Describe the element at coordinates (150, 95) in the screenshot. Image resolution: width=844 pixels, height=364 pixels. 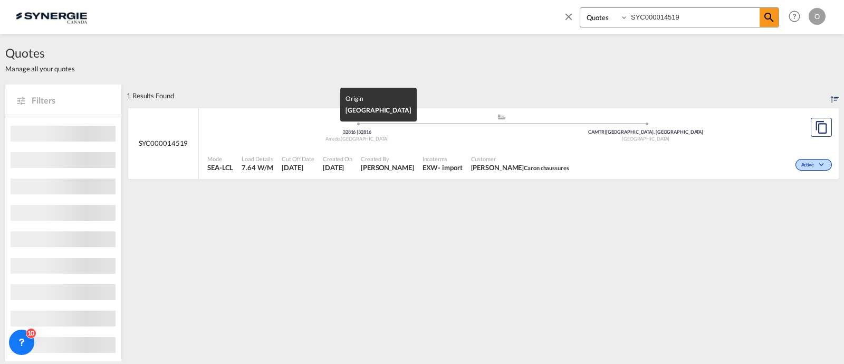
I see `div: 1 Results Found` at that location.